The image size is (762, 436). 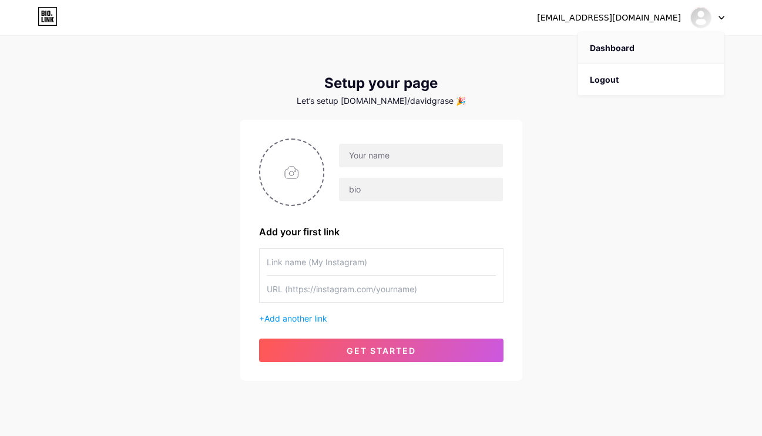 What do you see at coordinates (420, 156) in the screenshot?
I see `input: Your name` at bounding box center [420, 156].